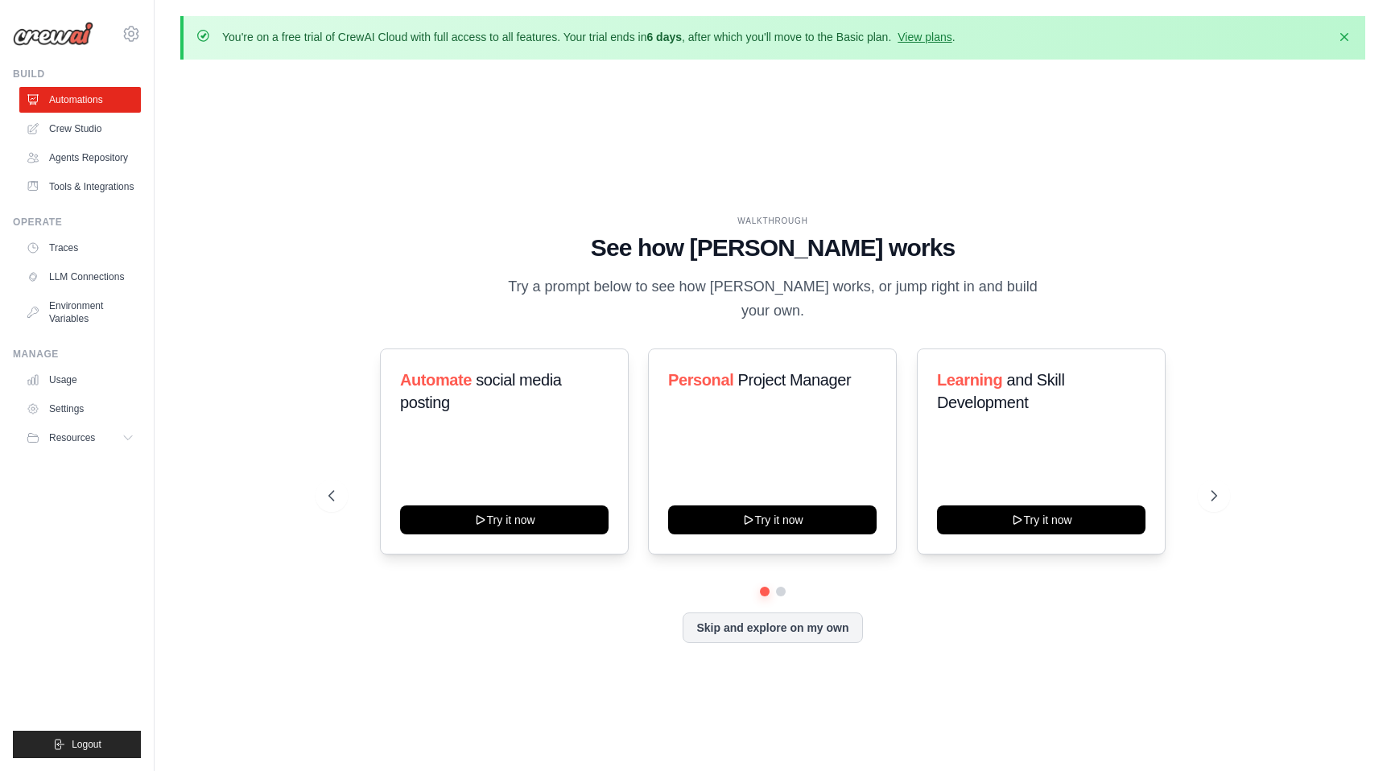  Describe the element at coordinates (773, 221) in the screenshot. I see `div: WALKTHROUGH` at that location.